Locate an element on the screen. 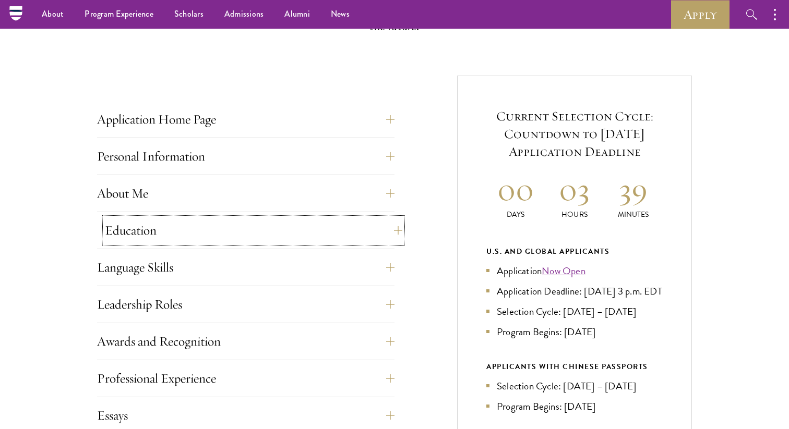  button: Education is located at coordinates (254, 231).